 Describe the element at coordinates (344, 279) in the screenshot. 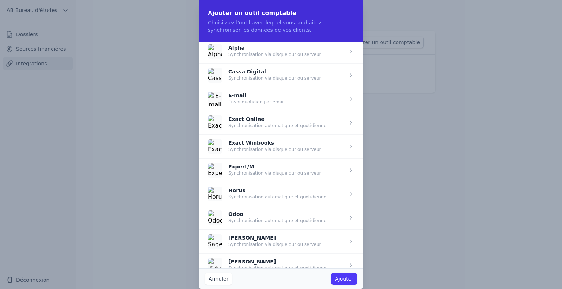

I see `button: Ajouter` at that location.